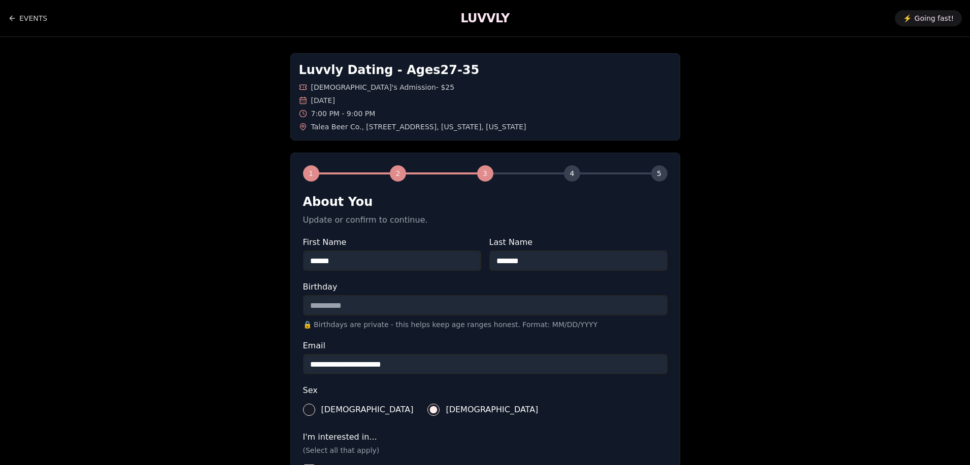 The image size is (970, 465). I want to click on label: Birthday, so click(485, 287).